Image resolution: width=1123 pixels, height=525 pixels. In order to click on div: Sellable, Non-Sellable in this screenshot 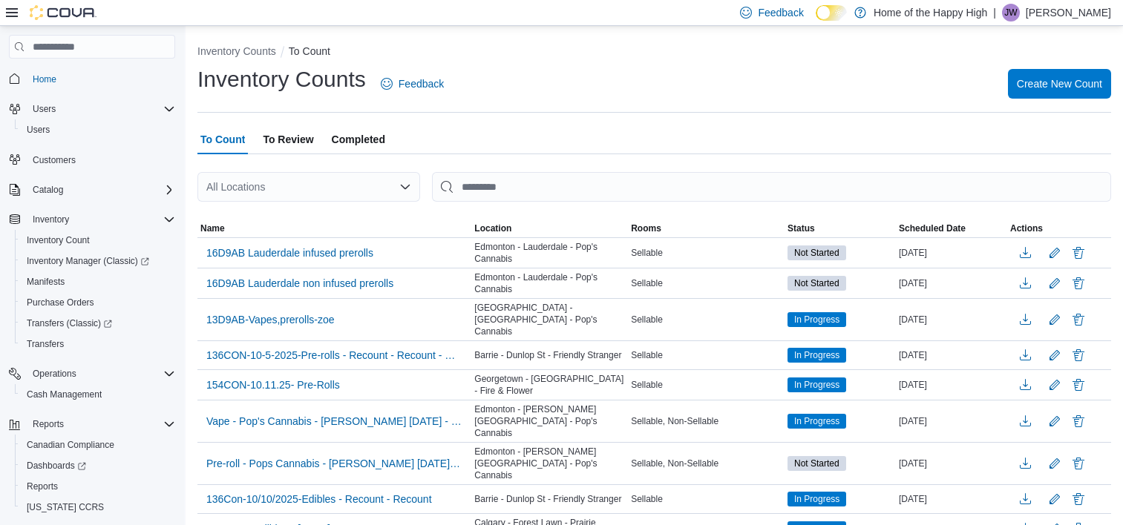, I will do `click(706, 464)`.